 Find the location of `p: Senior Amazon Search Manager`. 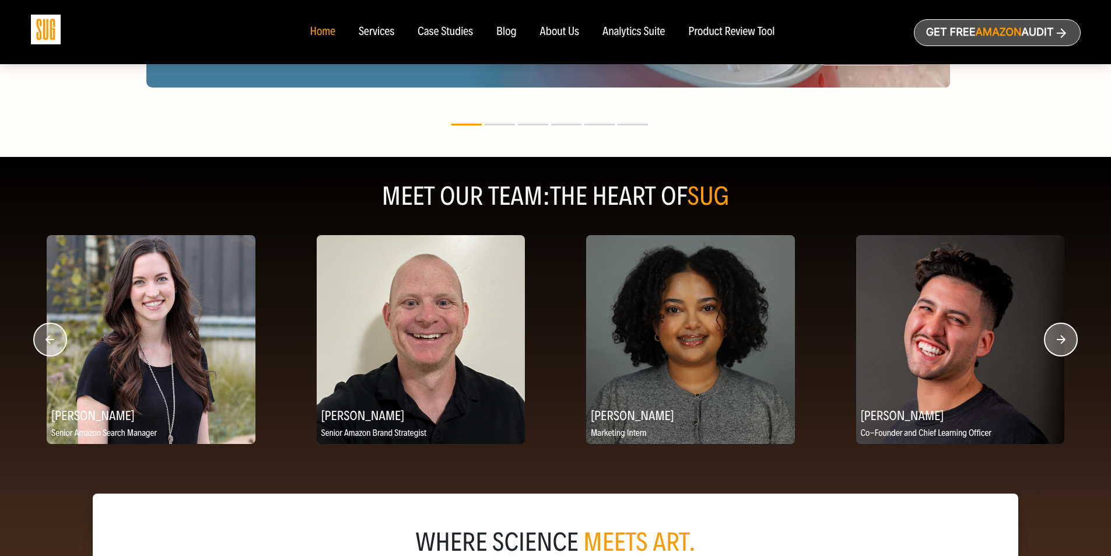

p: Senior Amazon Search Manager is located at coordinates (151, 433).